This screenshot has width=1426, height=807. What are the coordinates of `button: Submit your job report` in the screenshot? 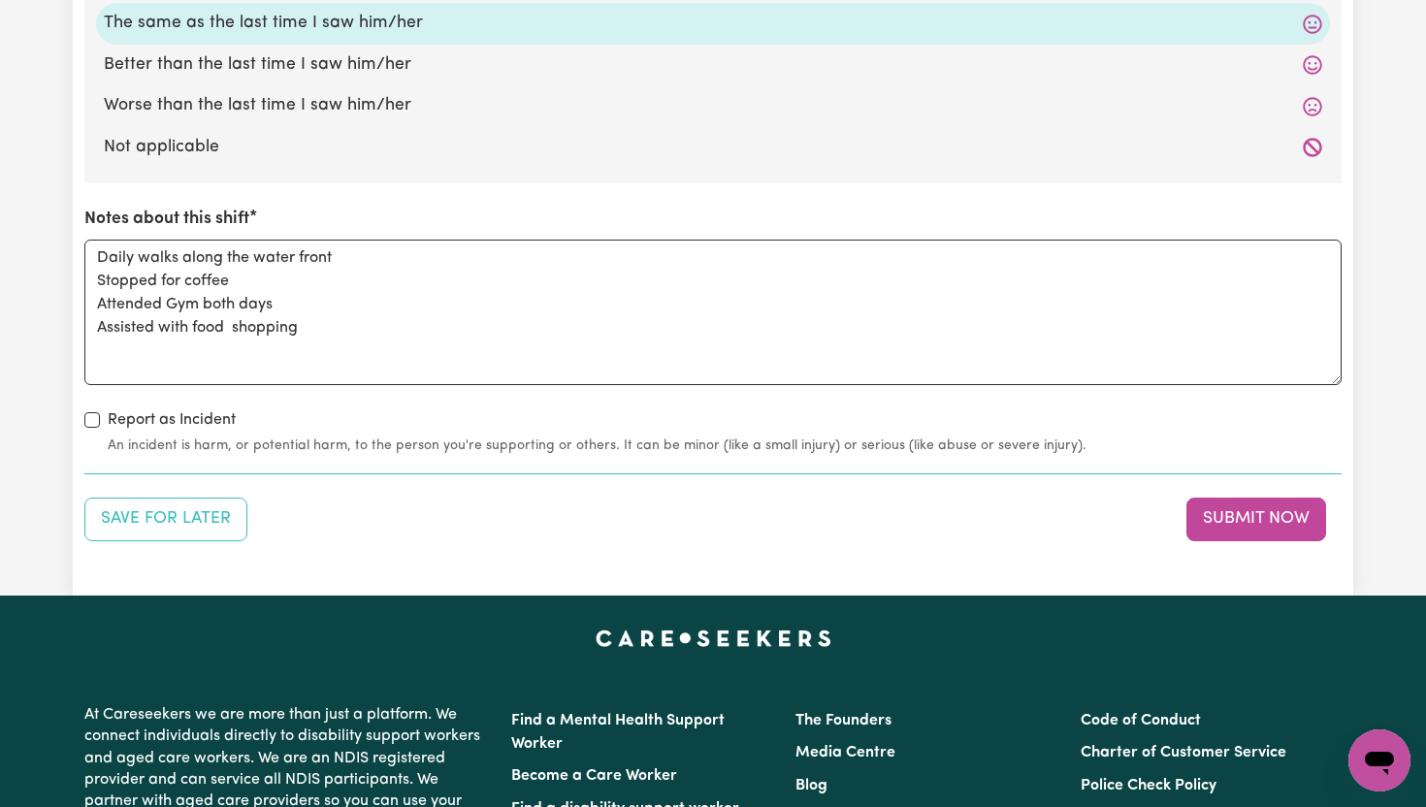 It's located at (1256, 519).